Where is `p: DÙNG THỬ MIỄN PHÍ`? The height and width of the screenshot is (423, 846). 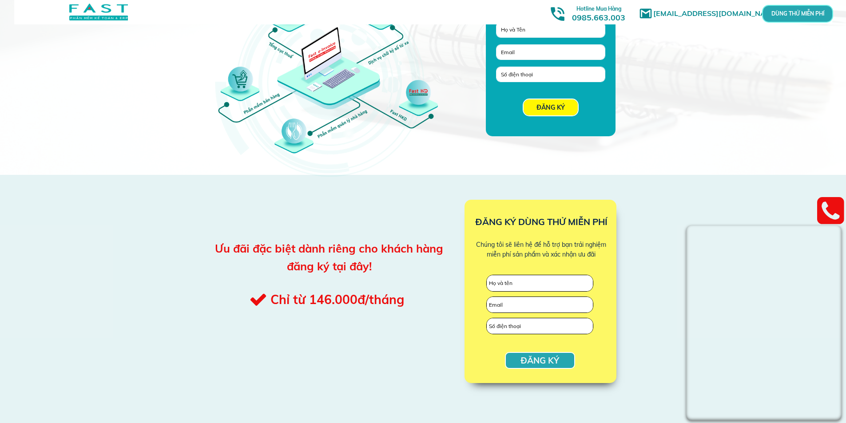
p: DÙNG THỬ MIỄN PHÍ is located at coordinates (798, 13).